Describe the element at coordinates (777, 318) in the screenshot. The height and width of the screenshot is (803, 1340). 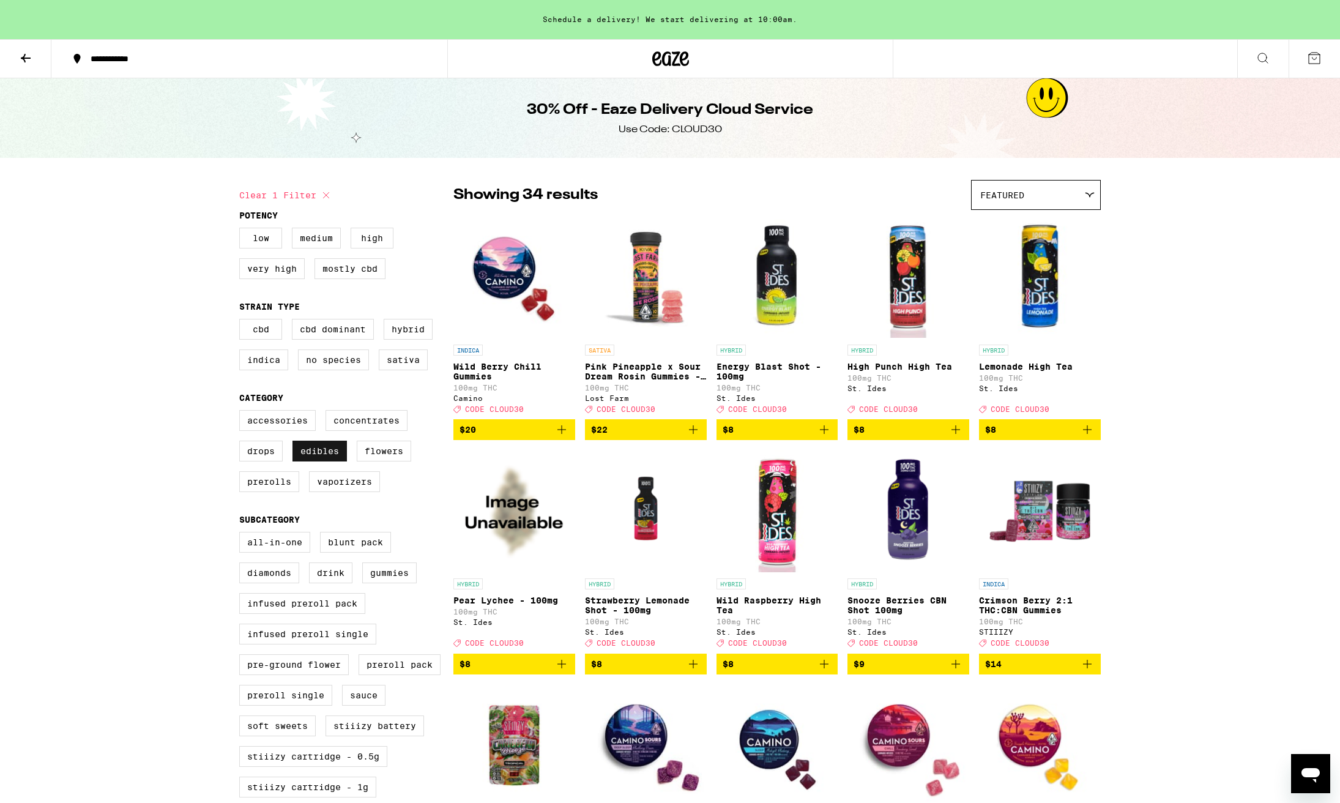
I see `a: Open page for Energy Blast Shot - 100mg from St. Ides` at that location.